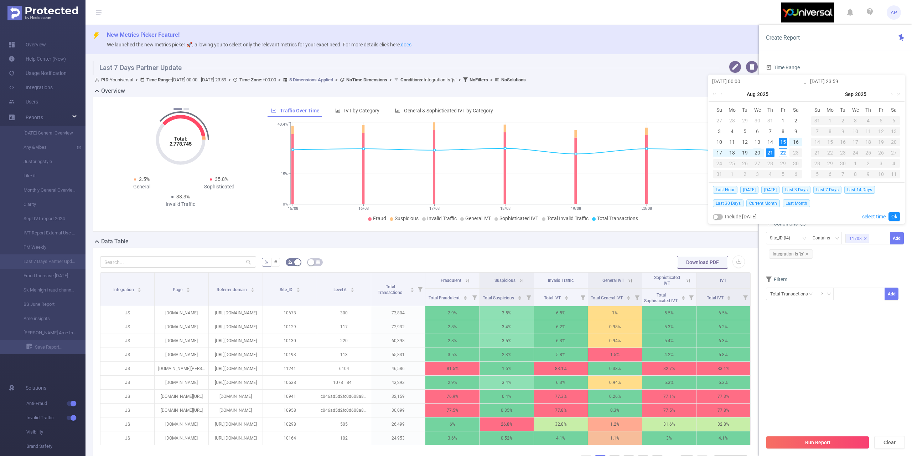  What do you see at coordinates (869, 174) in the screenshot?
I see `td: October 9, 2025` at bounding box center [869, 174].